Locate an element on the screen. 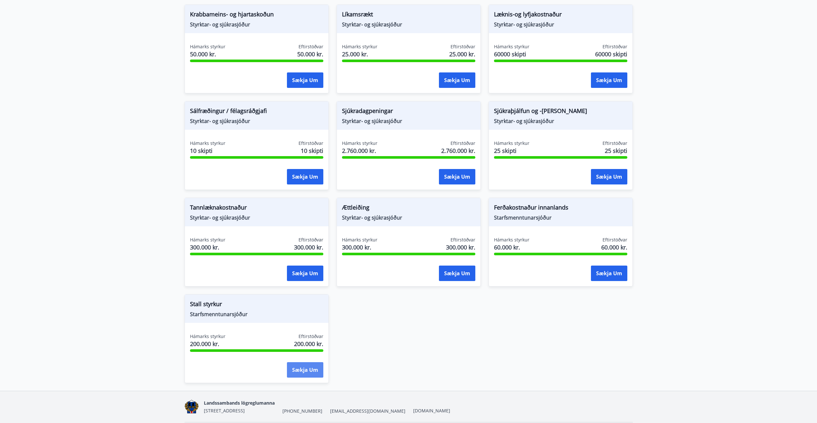 This screenshot has height=423, width=817. span: Læknis-og lyfjakostnaður is located at coordinates (560, 15).